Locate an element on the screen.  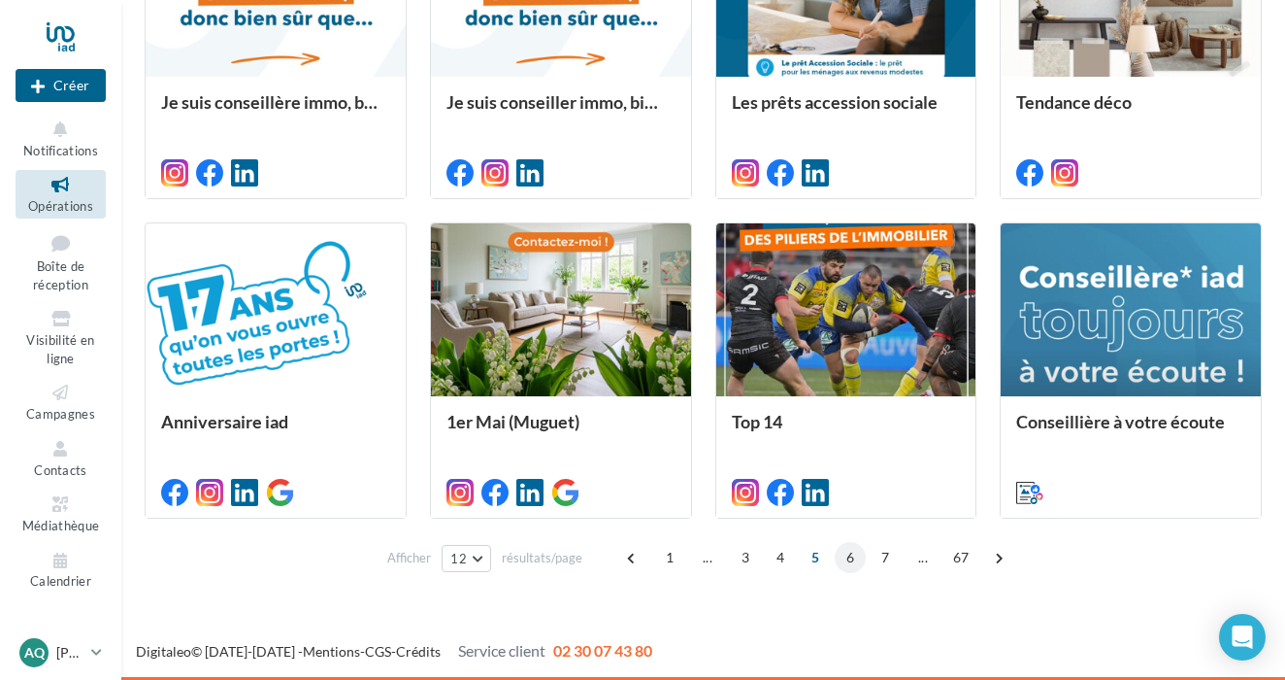
span: 02 30 07 43 80 is located at coordinates (603, 650).